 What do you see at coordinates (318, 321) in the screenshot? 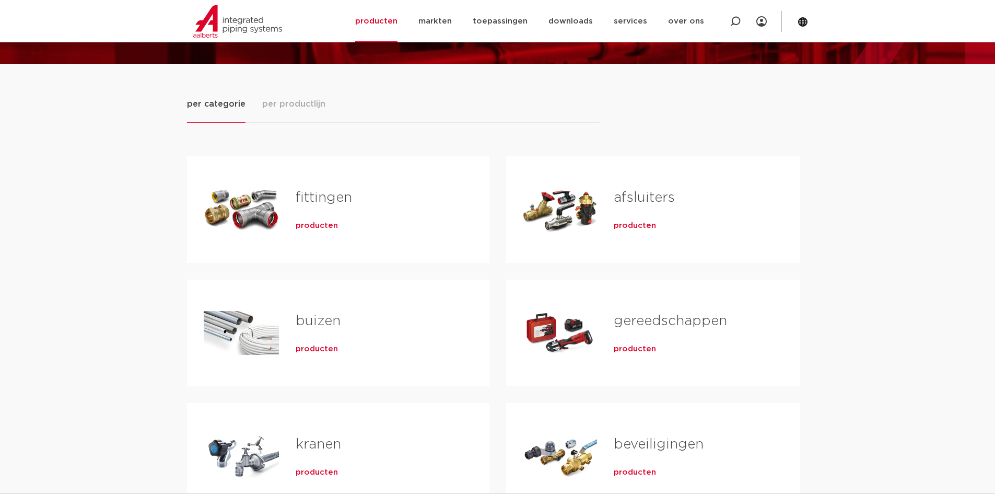
I see `a: buizen` at bounding box center [318, 321].